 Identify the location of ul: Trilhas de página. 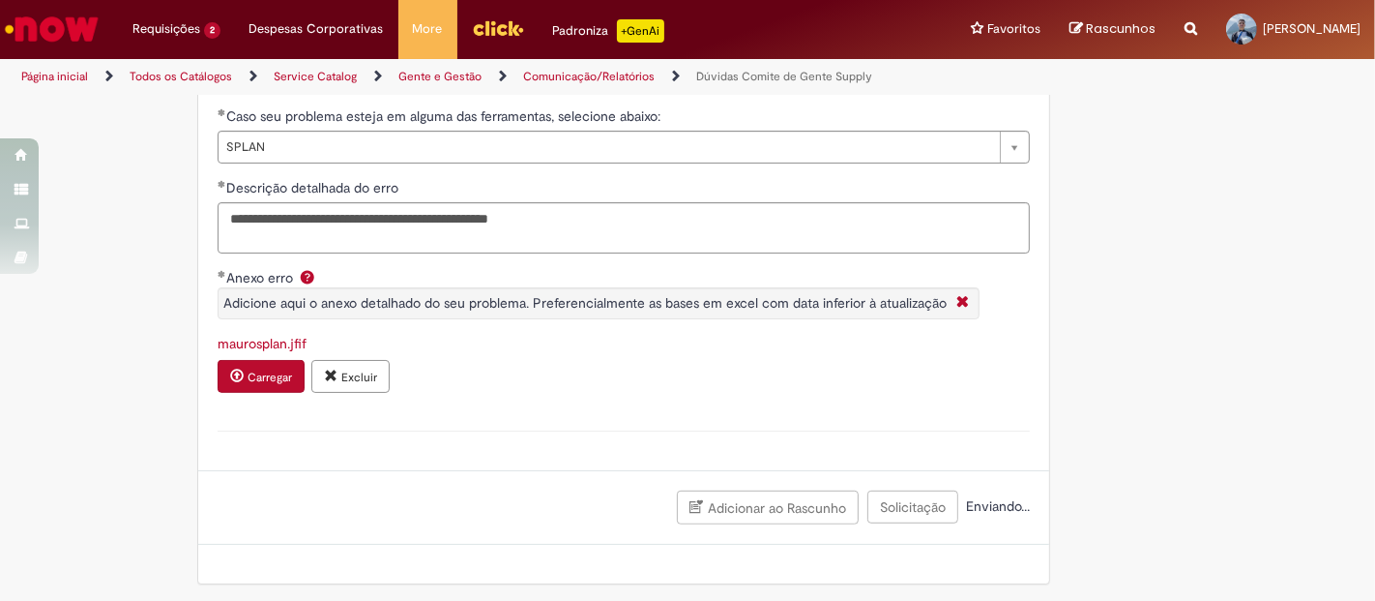
(458, 76).